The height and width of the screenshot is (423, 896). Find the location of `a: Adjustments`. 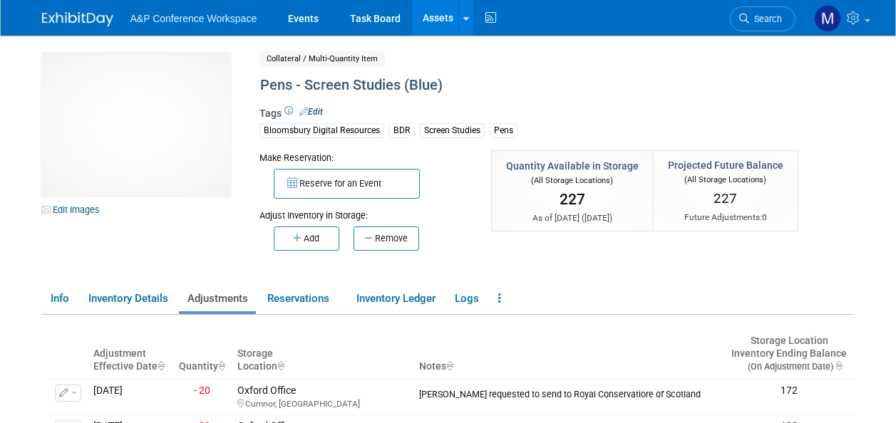

a: Adjustments is located at coordinates (217, 299).